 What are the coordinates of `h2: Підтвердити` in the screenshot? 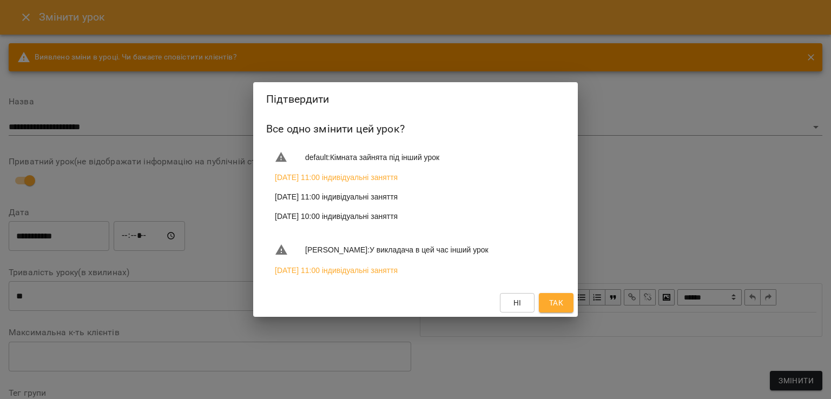 It's located at (416, 99).